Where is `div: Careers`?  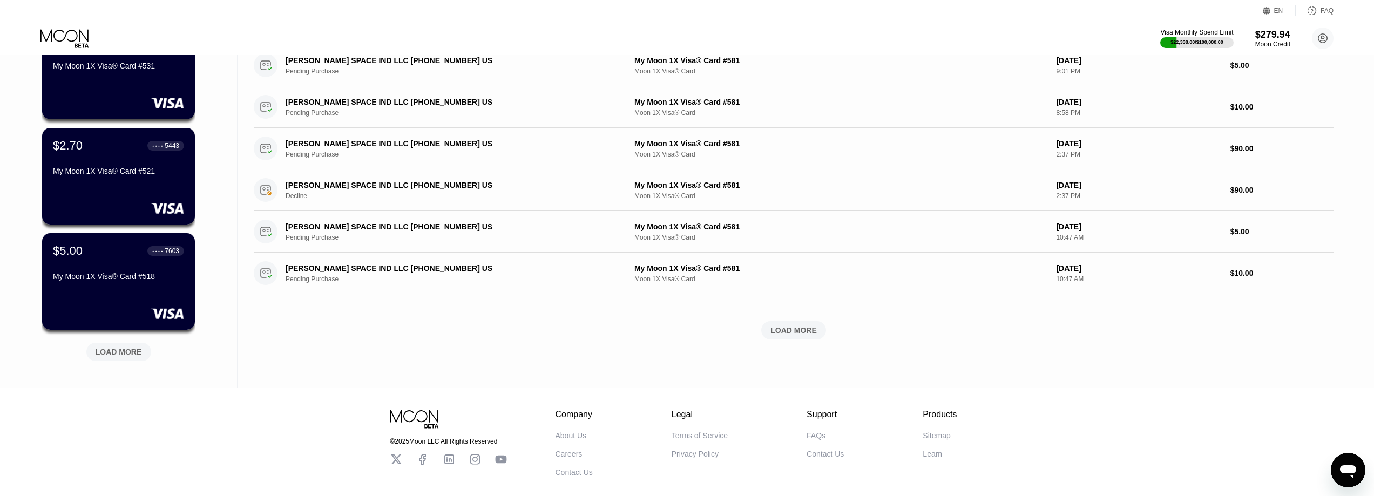
div: Careers is located at coordinates (569, 454).